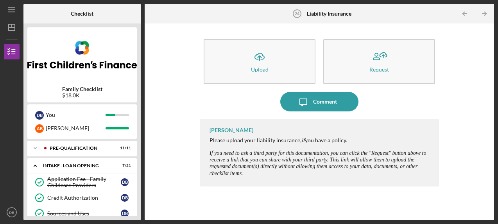 This screenshot has height=224, width=498. I want to click on img: Product logo, so click(82, 55).